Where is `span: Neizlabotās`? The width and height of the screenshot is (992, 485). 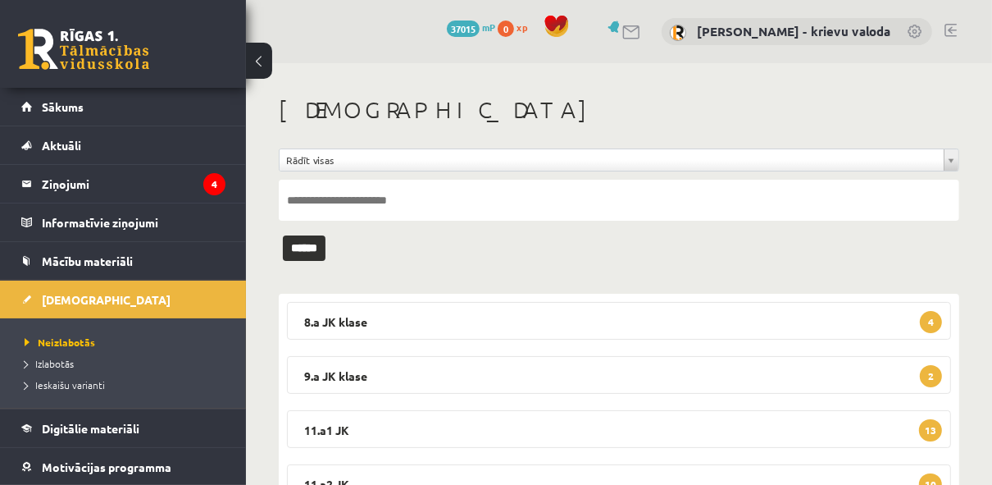 span: Neizlabotās is located at coordinates (60, 342).